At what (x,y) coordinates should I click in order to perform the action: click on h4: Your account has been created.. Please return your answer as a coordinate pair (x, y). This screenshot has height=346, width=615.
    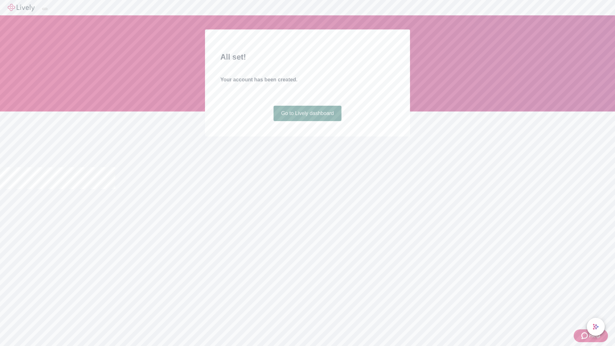
    Looking at the image, I should click on (308, 80).